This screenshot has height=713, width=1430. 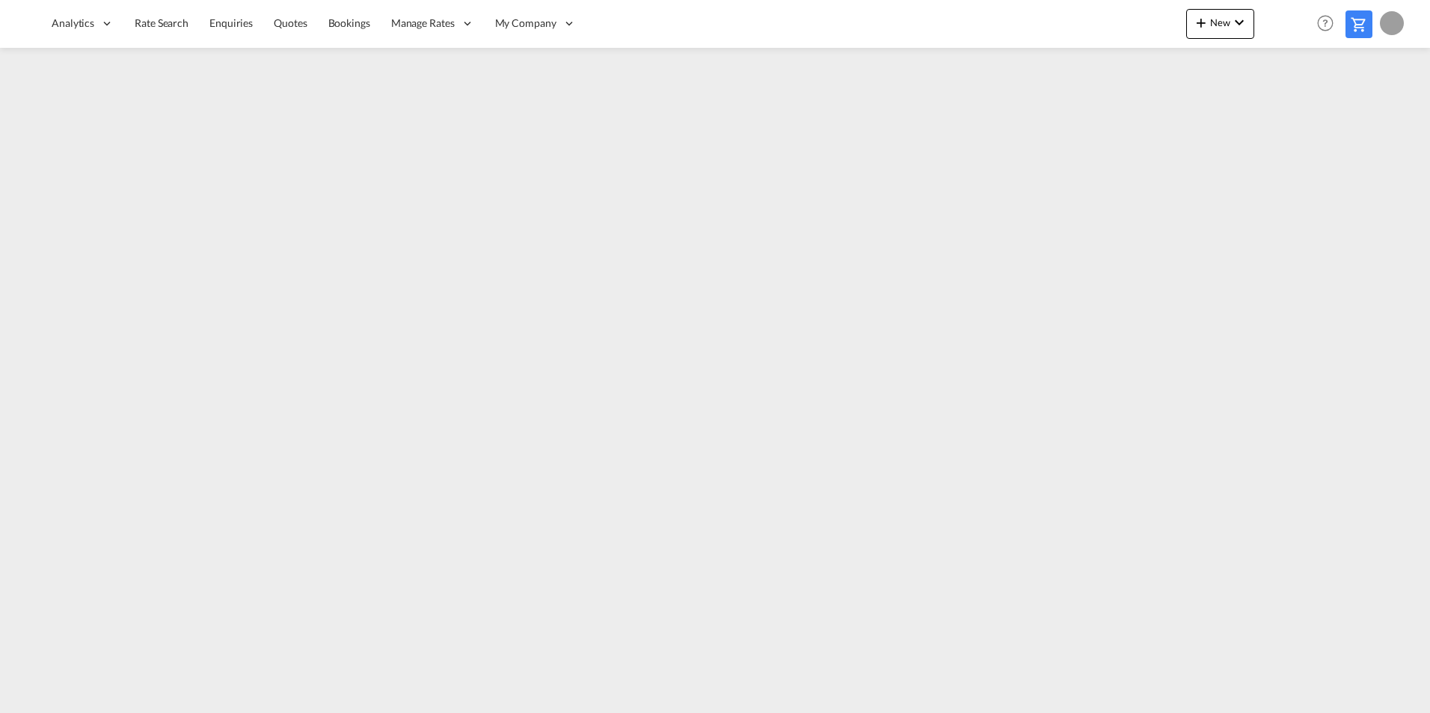 I want to click on span: My Company, so click(x=526, y=23).